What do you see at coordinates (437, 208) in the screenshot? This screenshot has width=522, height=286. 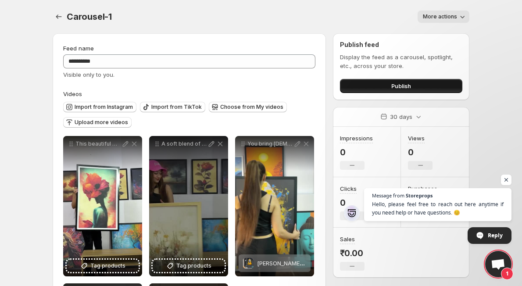 I see `span: Hello, please feel free to reach out here anytime if you need help or have questions. 😊` at bounding box center [437, 208].